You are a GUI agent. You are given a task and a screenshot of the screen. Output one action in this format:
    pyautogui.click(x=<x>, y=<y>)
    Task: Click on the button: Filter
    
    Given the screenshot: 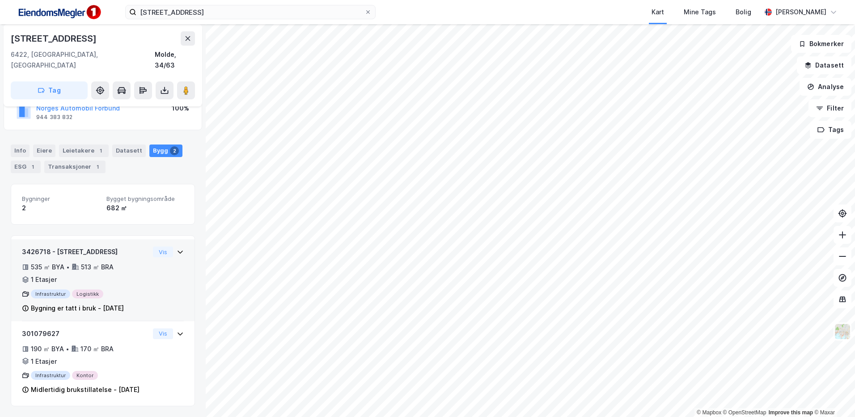 What is the action you would take?
    pyautogui.click(x=830, y=108)
    